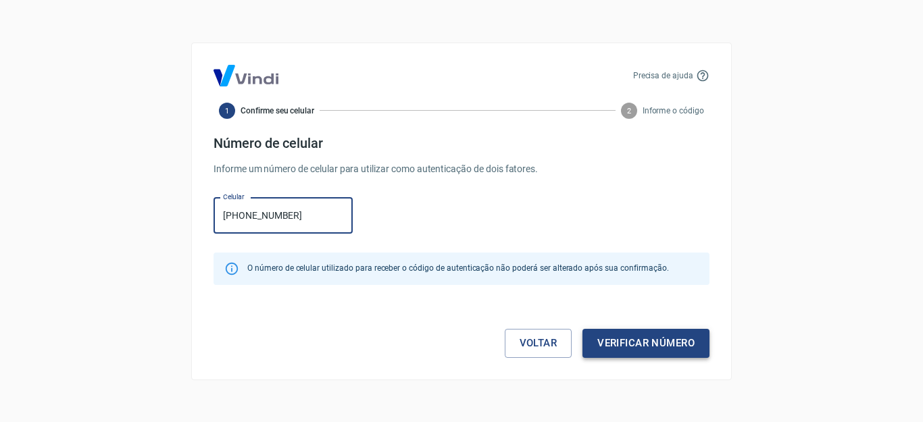 Image resolution: width=923 pixels, height=422 pixels. Describe the element at coordinates (246, 76) in the screenshot. I see `img: Logo Vind` at that location.